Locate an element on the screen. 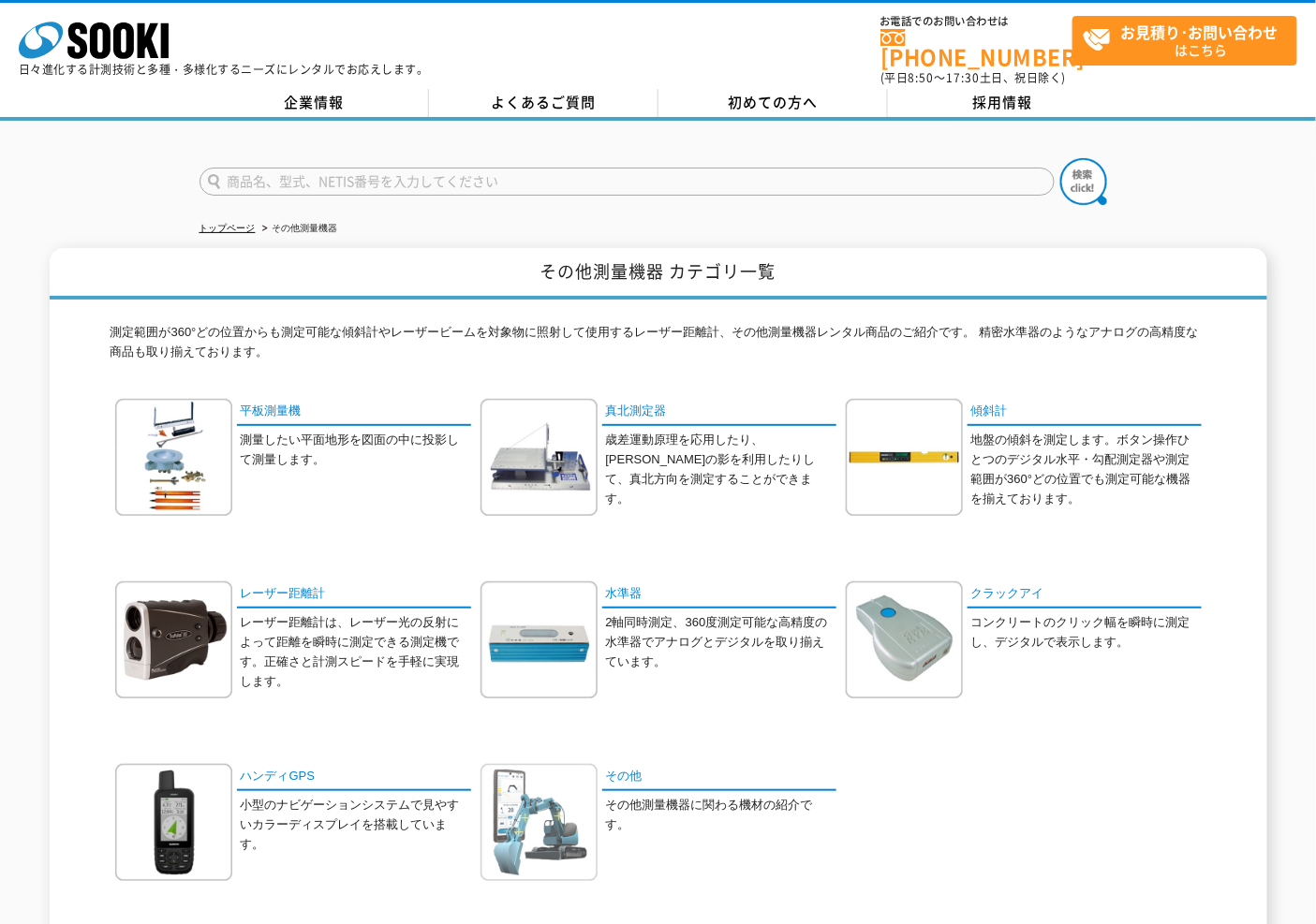 This screenshot has height=924, width=1316. p: 地盤の傾斜を測定します。ボタン操作ひとつのデジタル水平・勾配測定器や測定範囲が360°どの位置でも測定可能な機器を揃えております。 is located at coordinates (1086, 469).